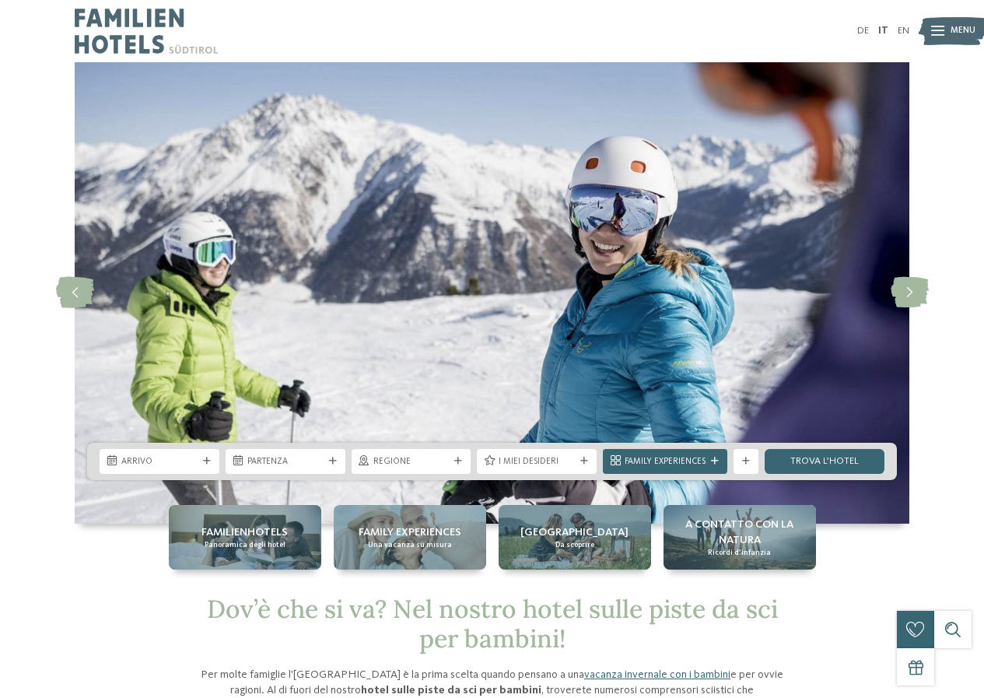 This screenshot has height=698, width=984. Describe the element at coordinates (410, 537) in the screenshot. I see `a: Hotel sulle piste da sci per bambini: divertimento senza confini Family experiences Una vacanza s...` at that location.